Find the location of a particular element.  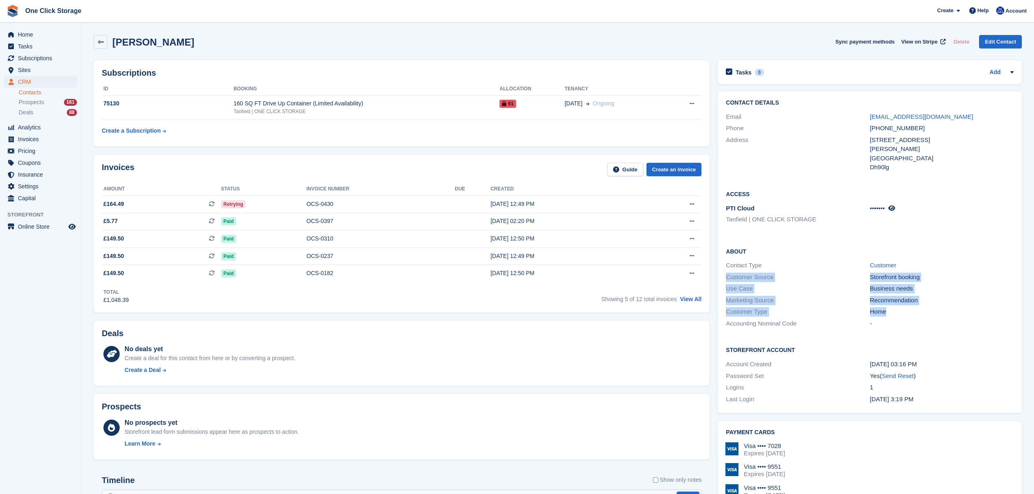

h2: Deals is located at coordinates (112, 333).